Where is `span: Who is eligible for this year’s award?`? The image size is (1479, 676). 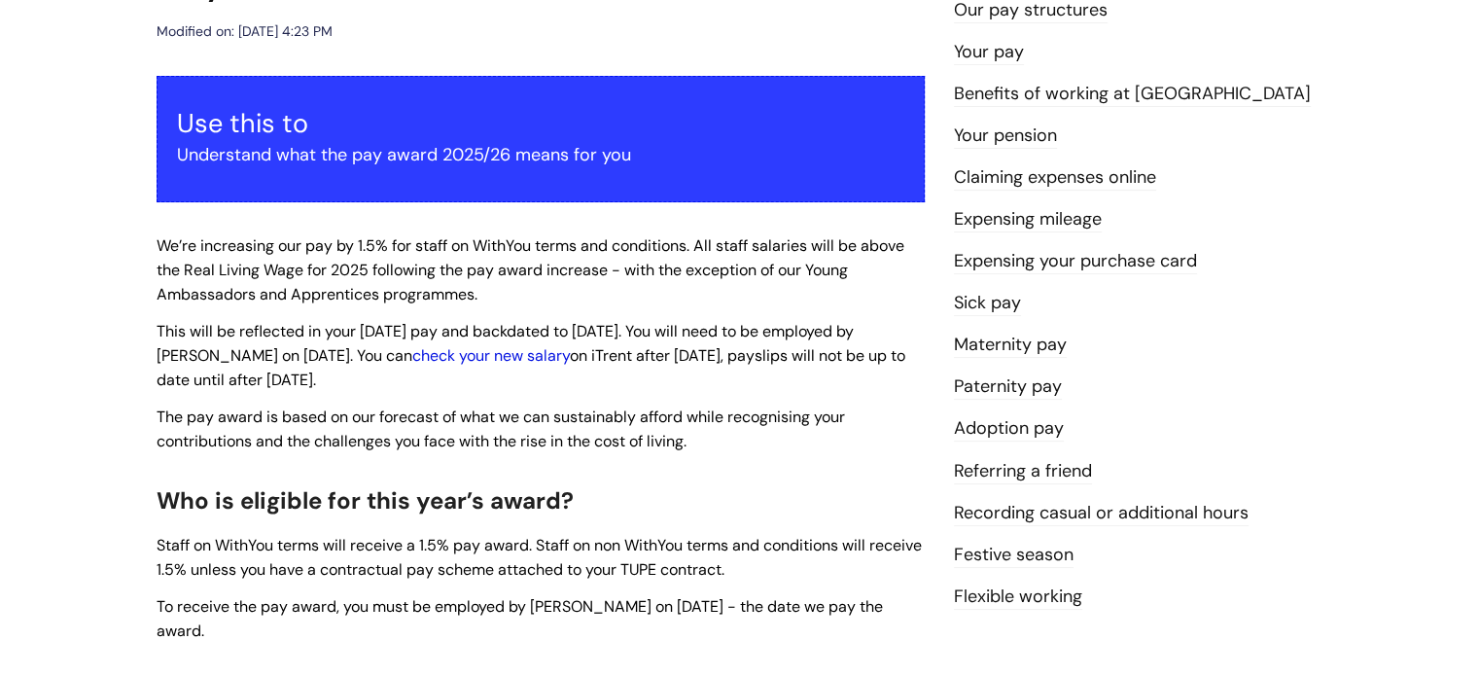
span: Who is eligible for this year’s award? is located at coordinates (365, 500).